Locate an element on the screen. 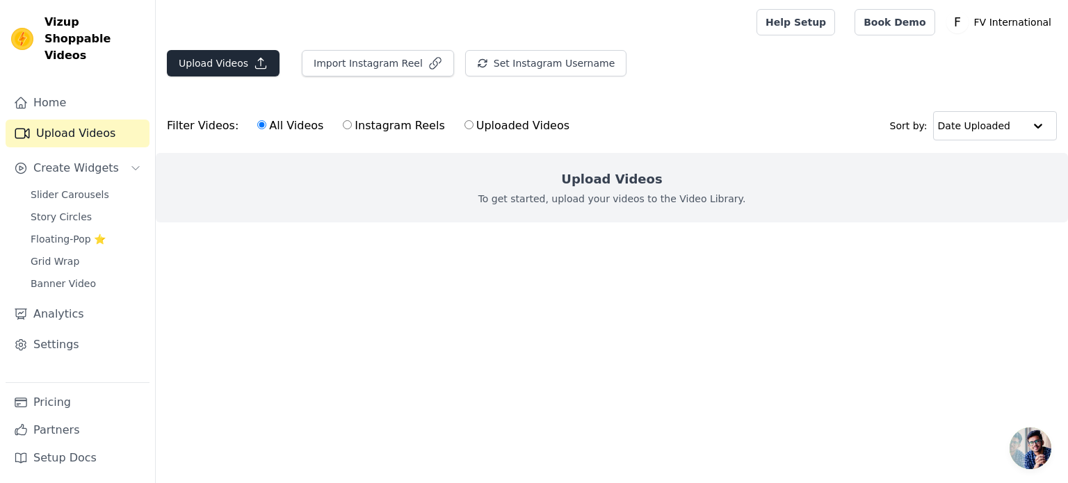 The height and width of the screenshot is (483, 1068). input: Instagram Reels is located at coordinates (347, 125).